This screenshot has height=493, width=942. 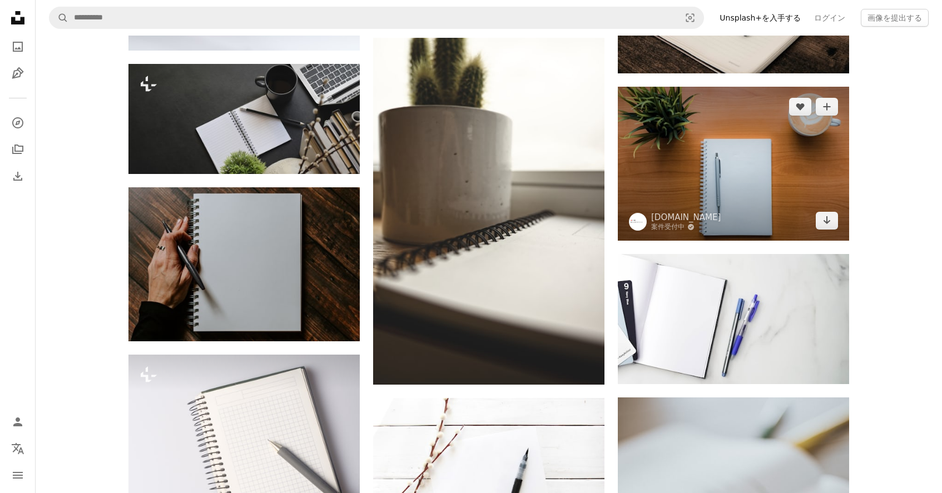 I want to click on a: 黒いペンを持つ人, so click(x=244, y=264).